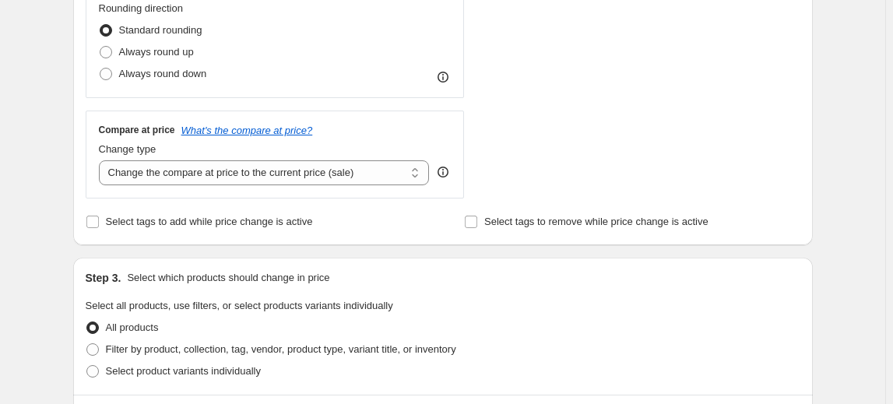  I want to click on span: All products, so click(132, 327).